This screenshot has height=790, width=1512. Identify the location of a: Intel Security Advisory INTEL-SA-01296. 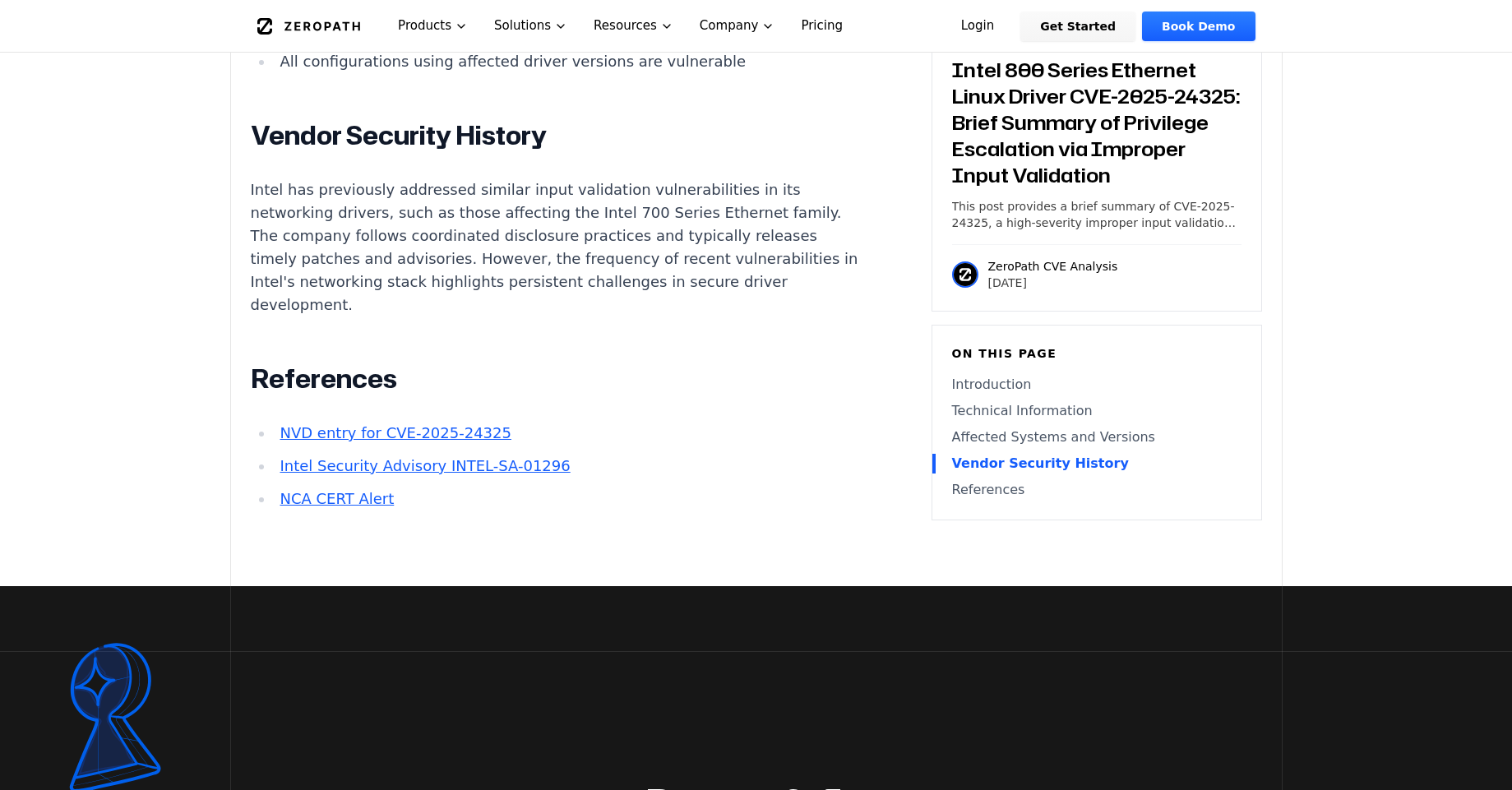
(424, 466).